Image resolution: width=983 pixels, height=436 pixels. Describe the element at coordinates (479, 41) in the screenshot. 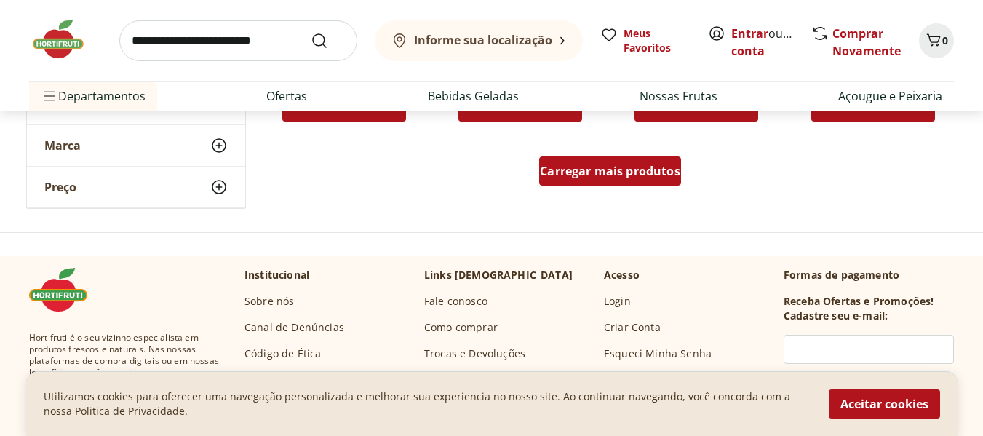

I see `button: Informe sua localização` at that location.